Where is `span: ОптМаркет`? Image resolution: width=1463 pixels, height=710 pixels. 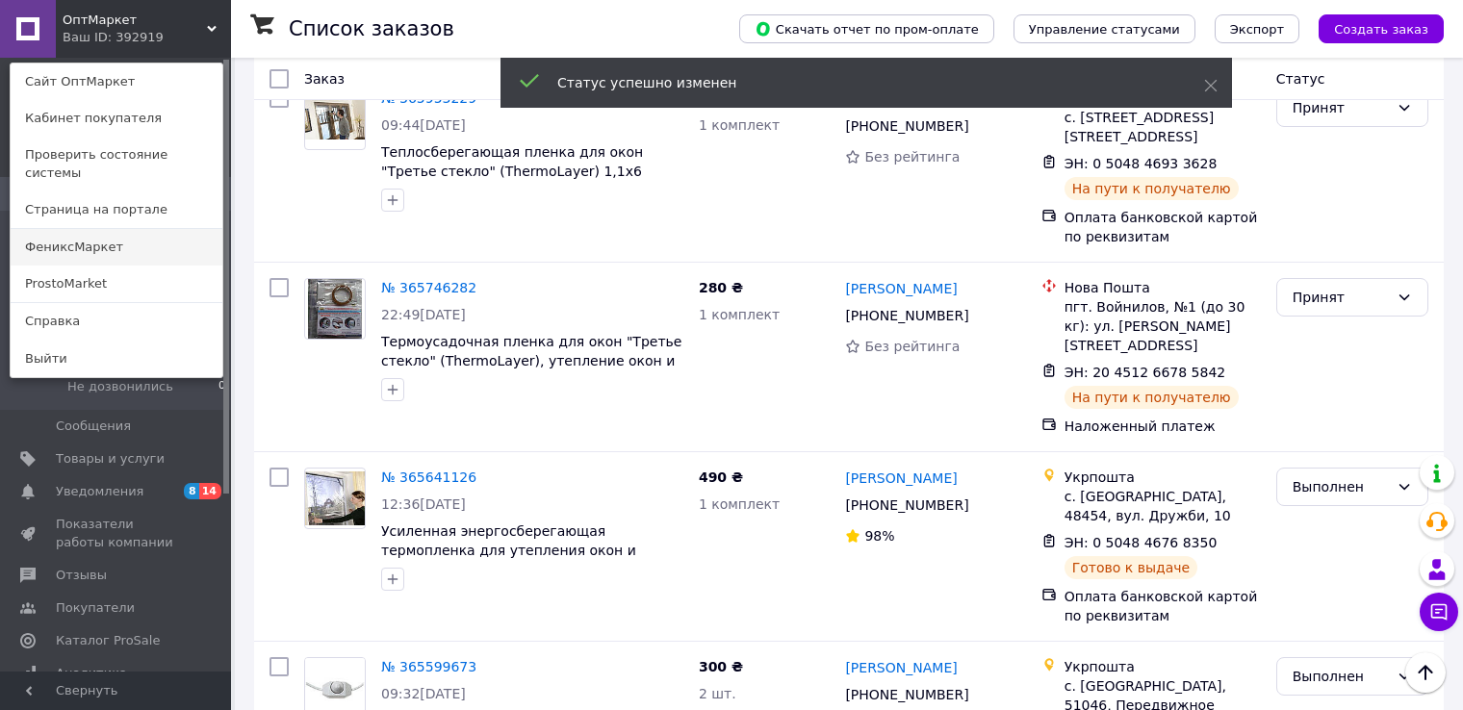 span: ОптМаркет is located at coordinates (135, 20).